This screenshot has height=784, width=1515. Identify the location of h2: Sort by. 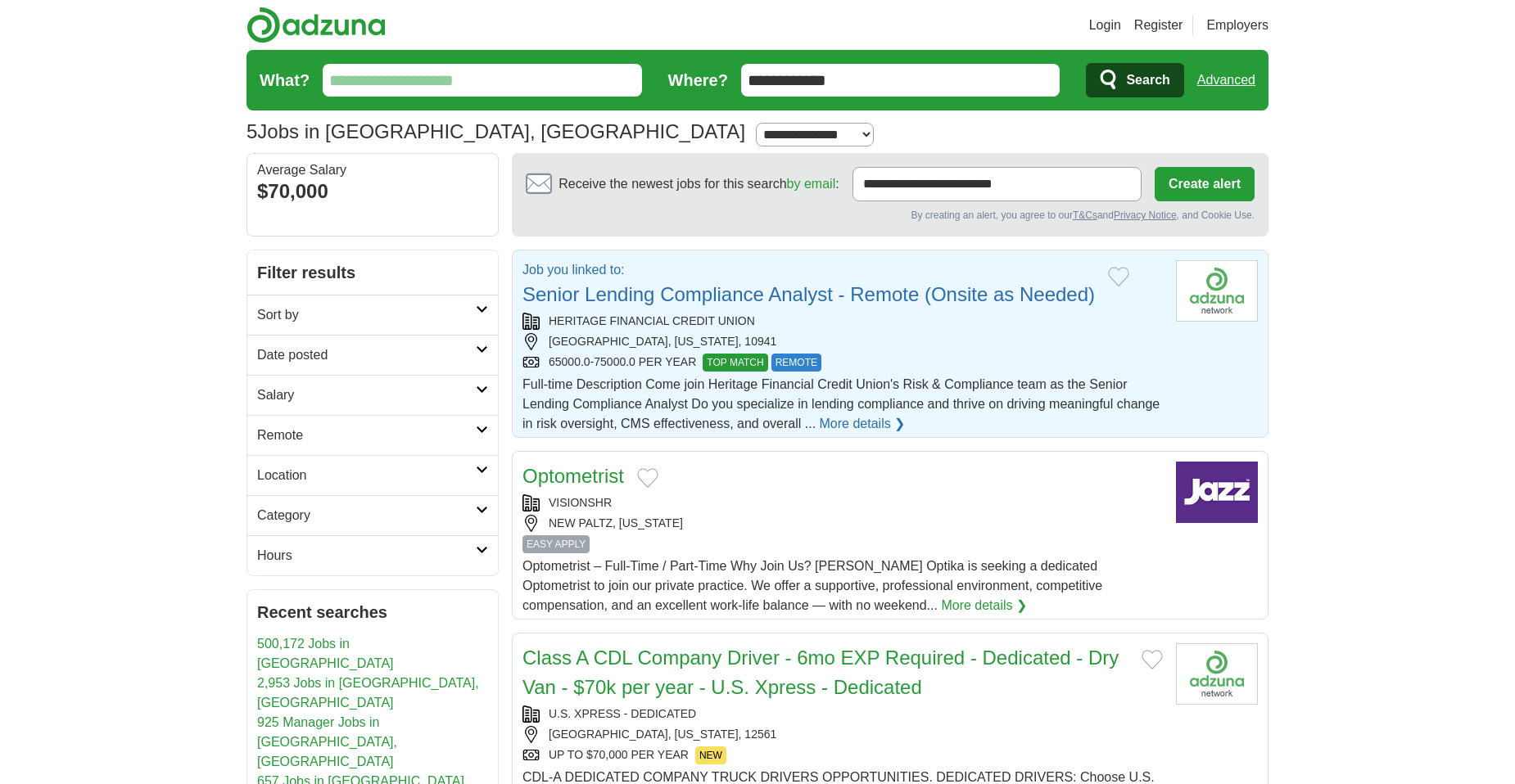
(366, 316).